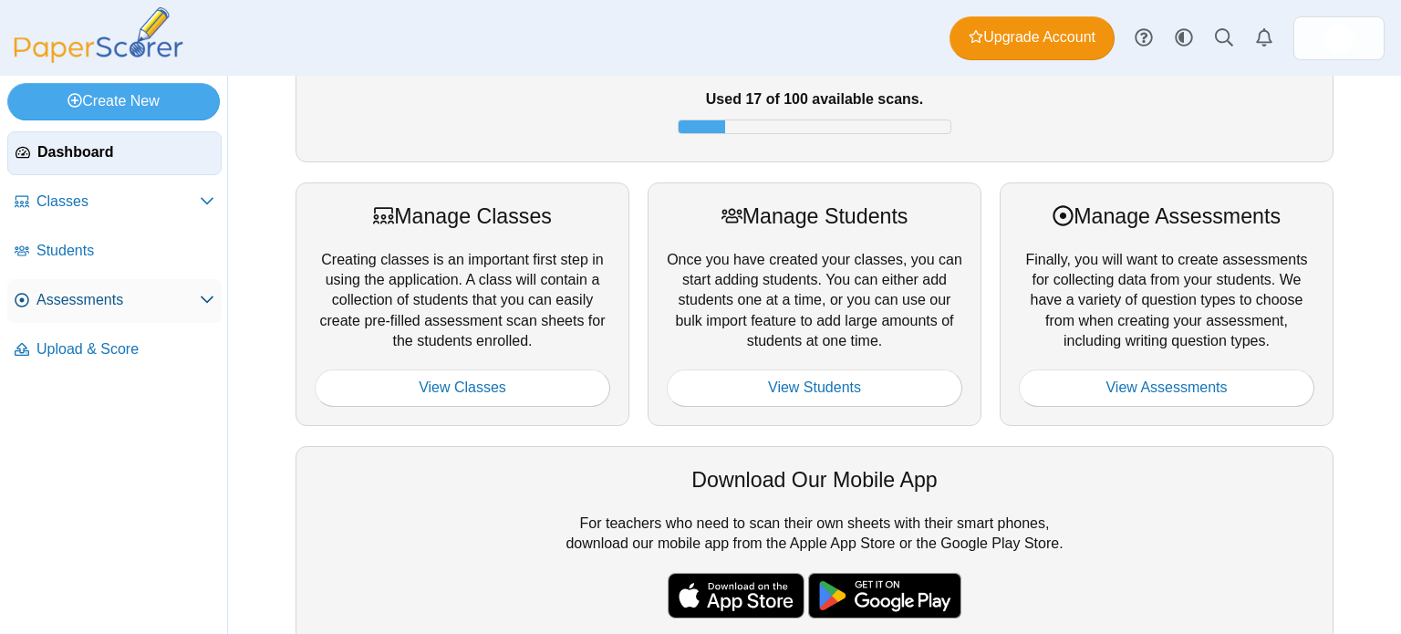  What do you see at coordinates (99, 35) in the screenshot?
I see `img: PaperScorer` at bounding box center [99, 35].